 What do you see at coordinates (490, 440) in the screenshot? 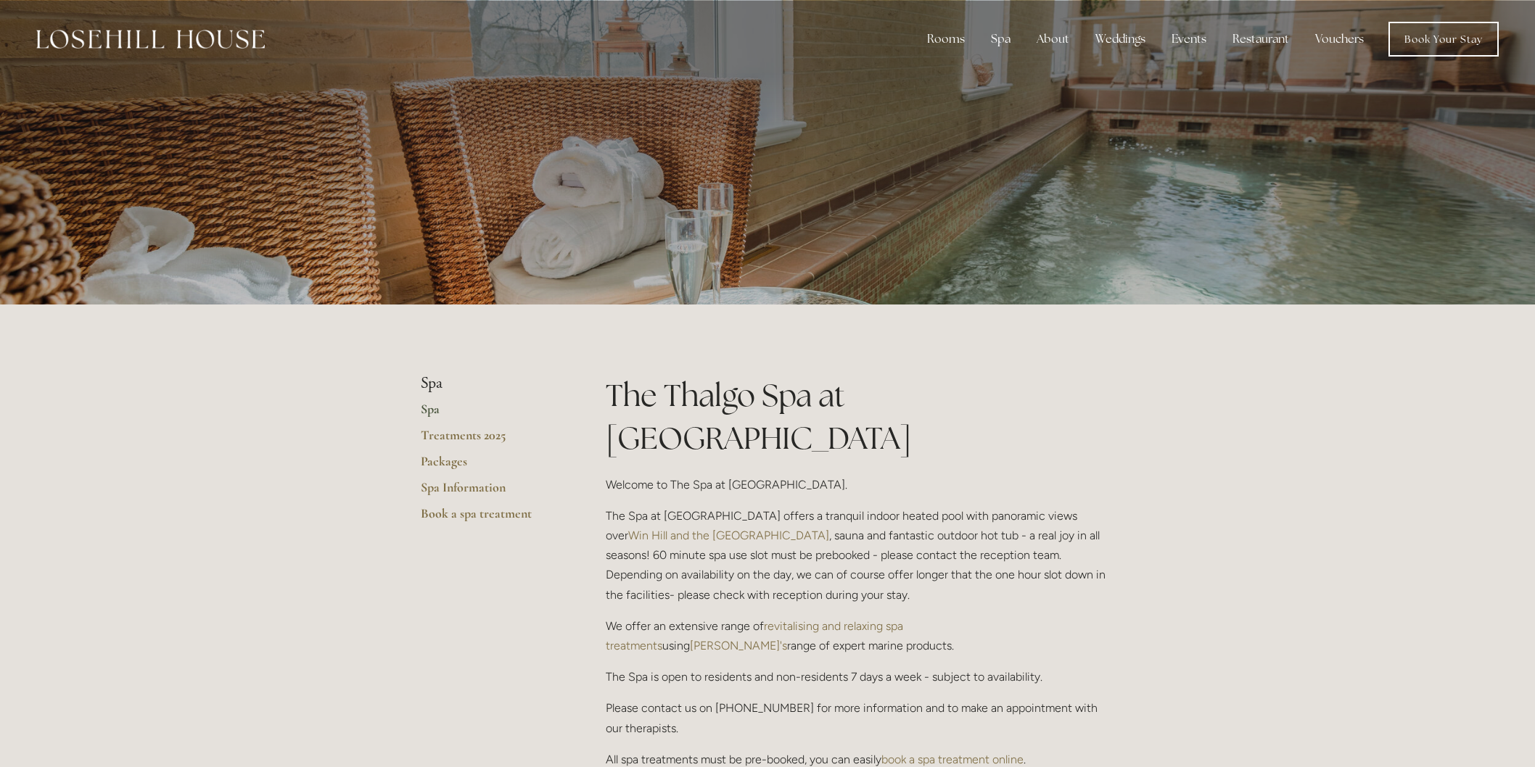
I see `a: Treatments 2025` at bounding box center [490, 440].